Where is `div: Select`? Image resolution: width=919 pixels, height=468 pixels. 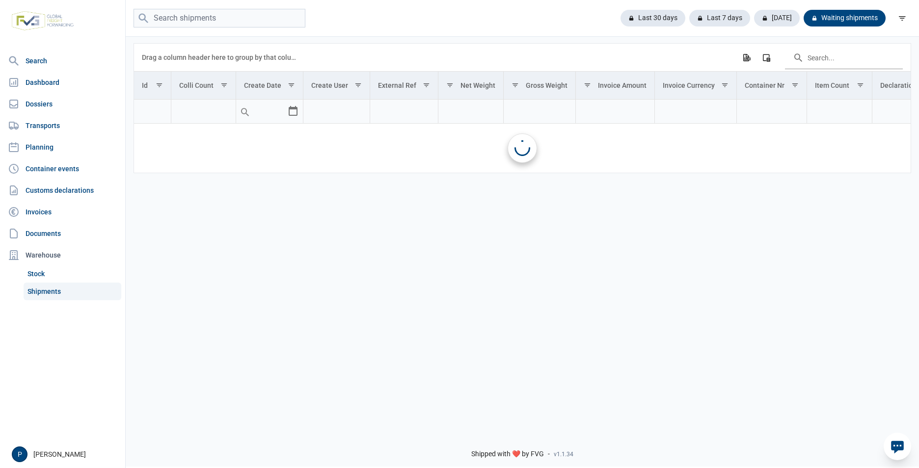
div: Select is located at coordinates (293, 111).